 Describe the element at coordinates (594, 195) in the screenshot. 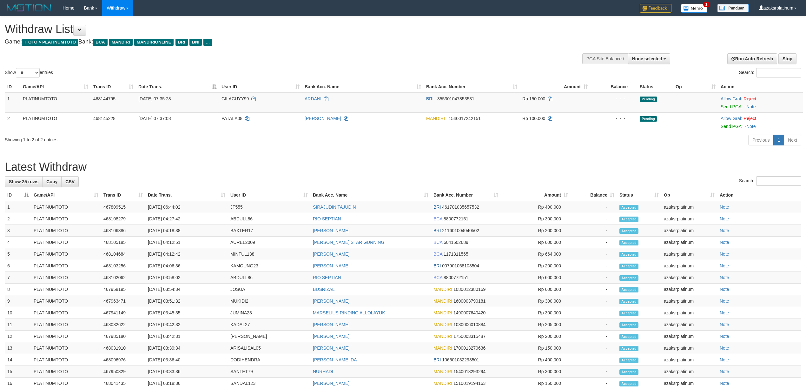

I see `th: Balance: activate to sort column ascending` at that location.